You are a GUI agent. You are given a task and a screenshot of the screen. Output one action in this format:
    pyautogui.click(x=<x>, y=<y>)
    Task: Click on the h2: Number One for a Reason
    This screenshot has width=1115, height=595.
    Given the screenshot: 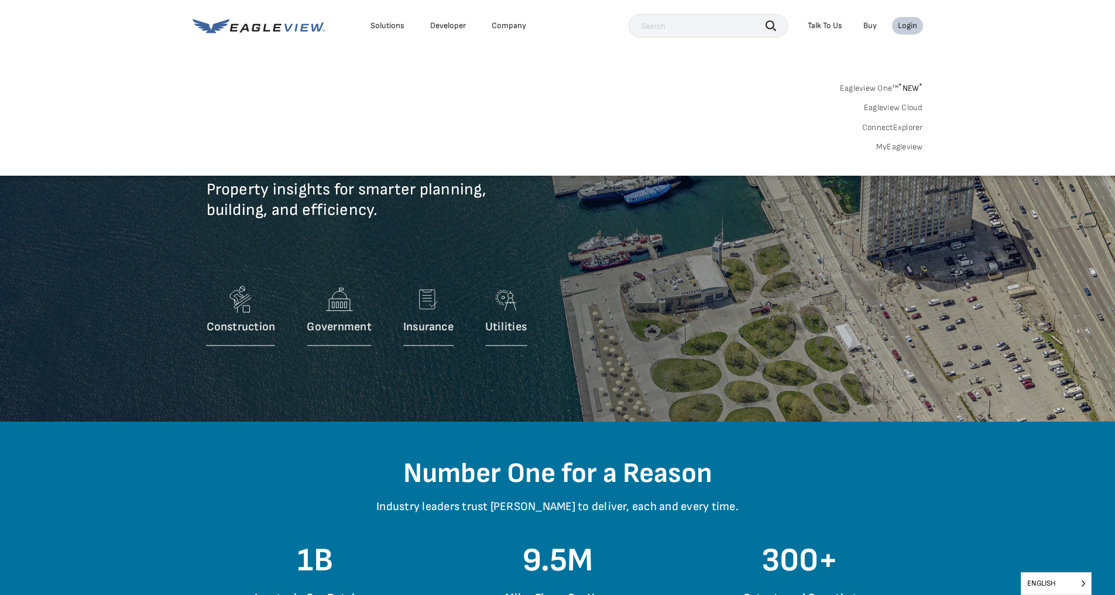 What is the action you would take?
    pyautogui.click(x=558, y=474)
    